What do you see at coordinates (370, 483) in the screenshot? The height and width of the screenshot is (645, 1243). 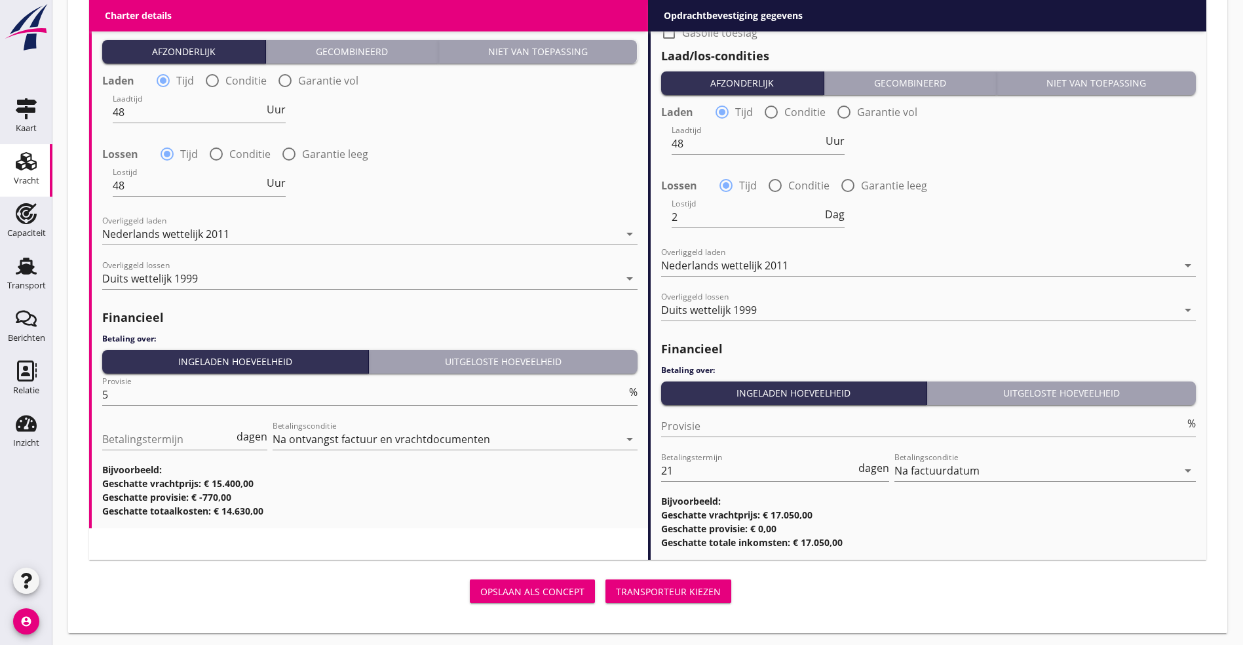 I see `h3: Geschatte vrachtprijs: € 15.400,00` at bounding box center [370, 483].